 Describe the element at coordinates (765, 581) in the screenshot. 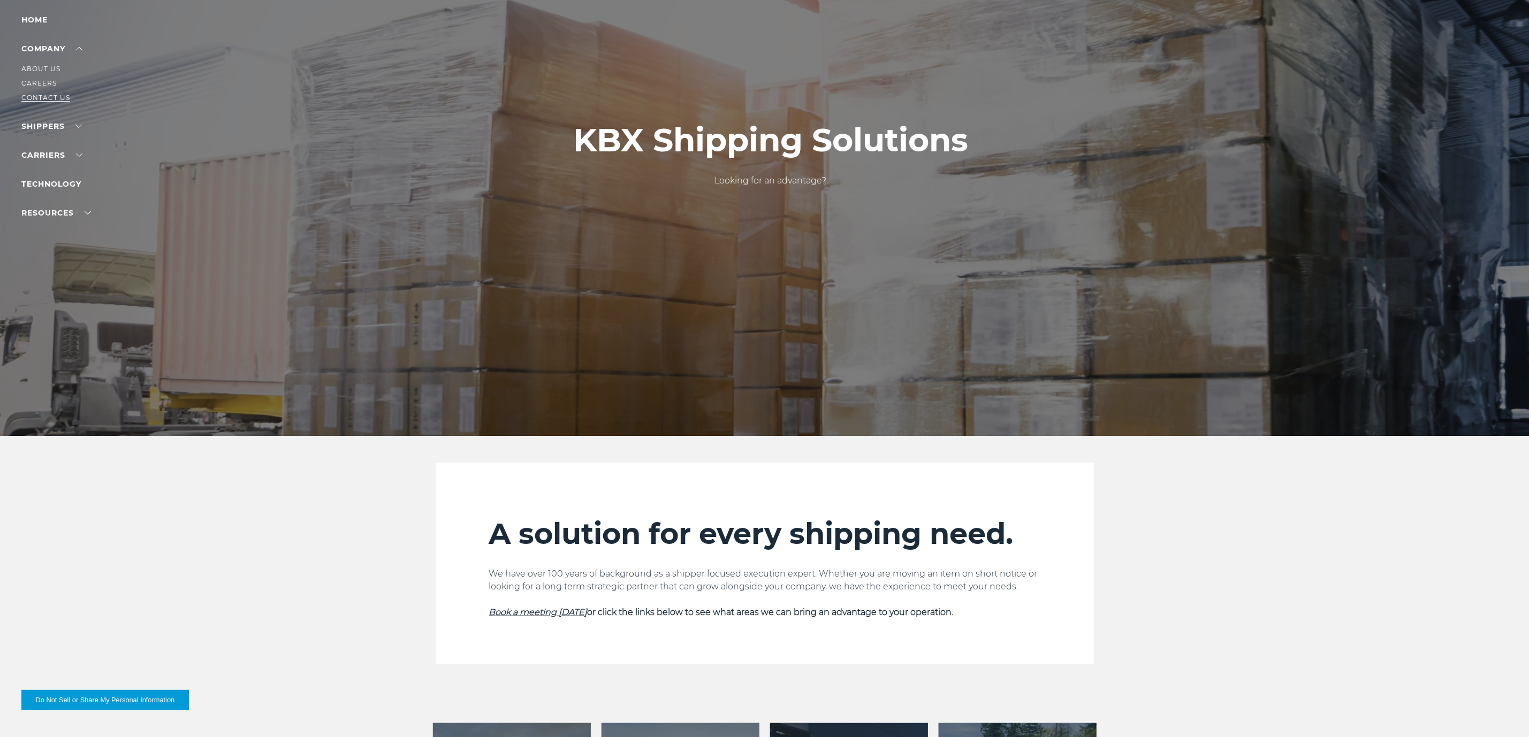

I see `p: We have over 100 years of background as a shipper focused execution expert. Whether you are movin...` at that location.